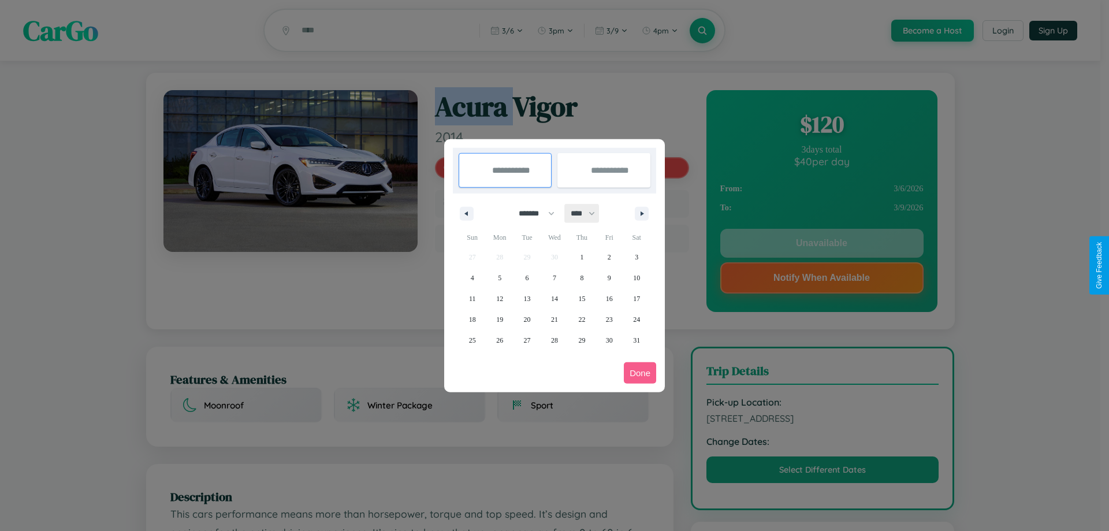 The image size is (1109, 531). I want to click on span: 28, so click(554, 340).